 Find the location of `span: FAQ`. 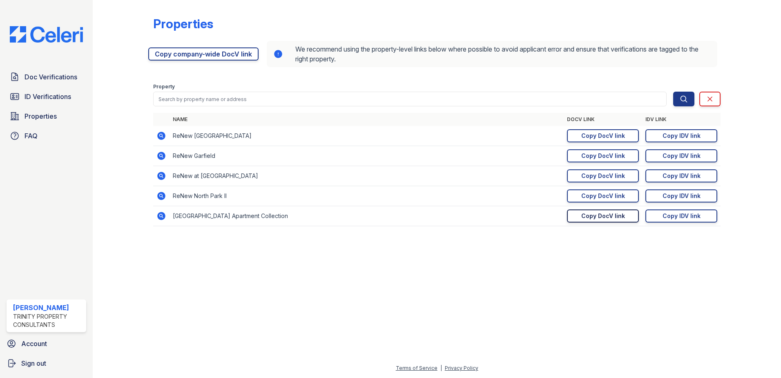

span: FAQ is located at coordinates (31, 136).